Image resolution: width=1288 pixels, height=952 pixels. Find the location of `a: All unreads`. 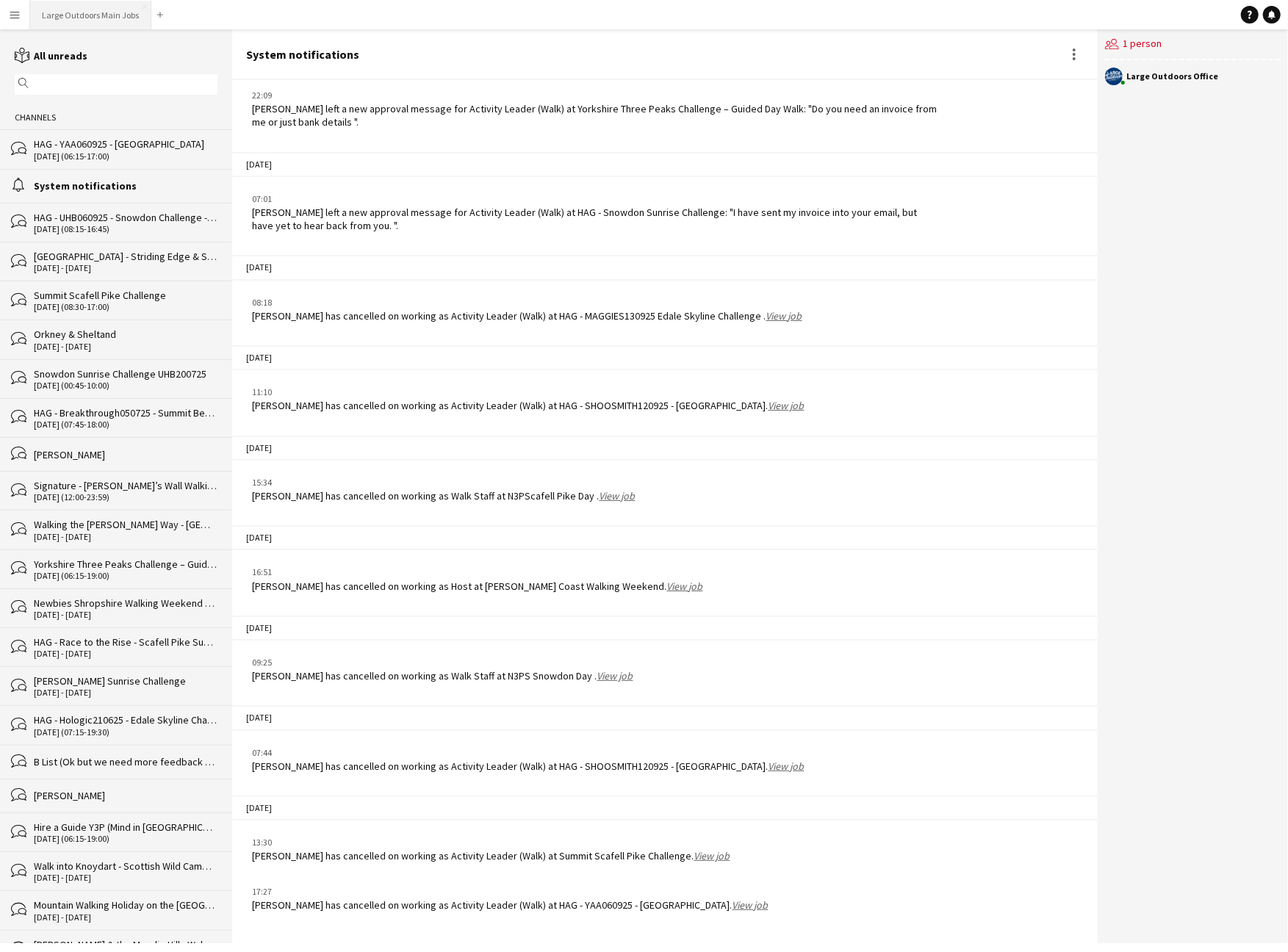

a: All unreads is located at coordinates (50, 56).